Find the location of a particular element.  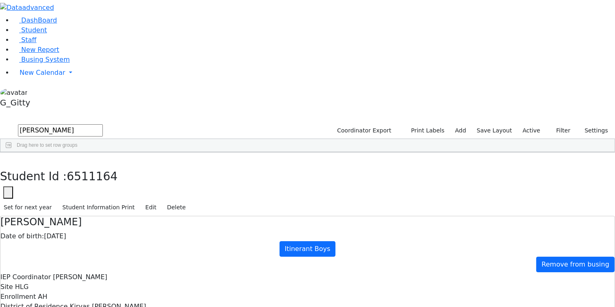

button: Print Labels is located at coordinates (425, 130).